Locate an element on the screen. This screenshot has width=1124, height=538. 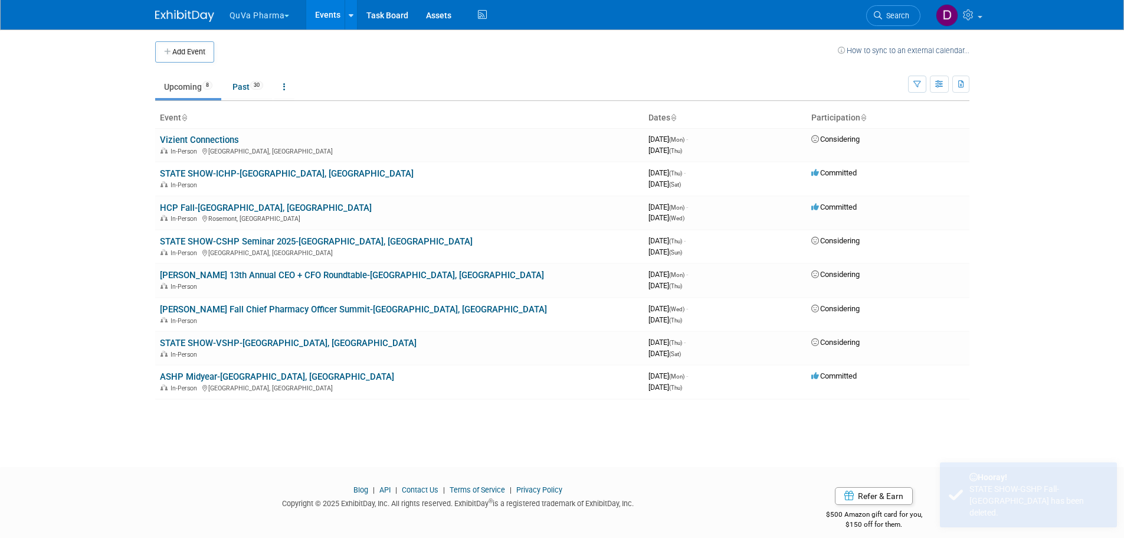
img: ExhibitDay is located at coordinates (185, 16).